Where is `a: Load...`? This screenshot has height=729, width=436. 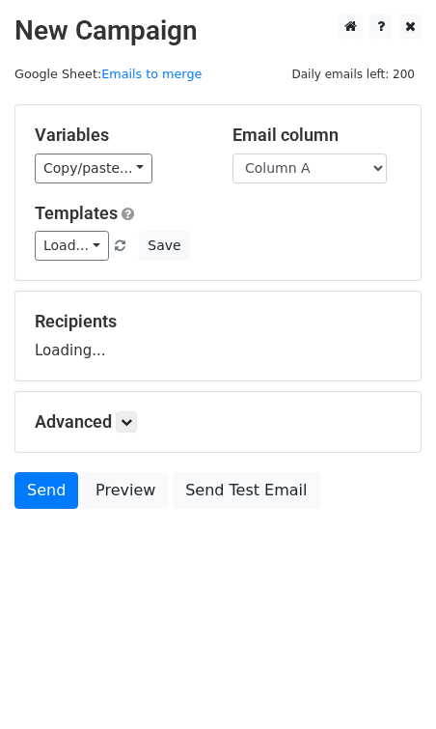
a: Load... is located at coordinates (71, 245).